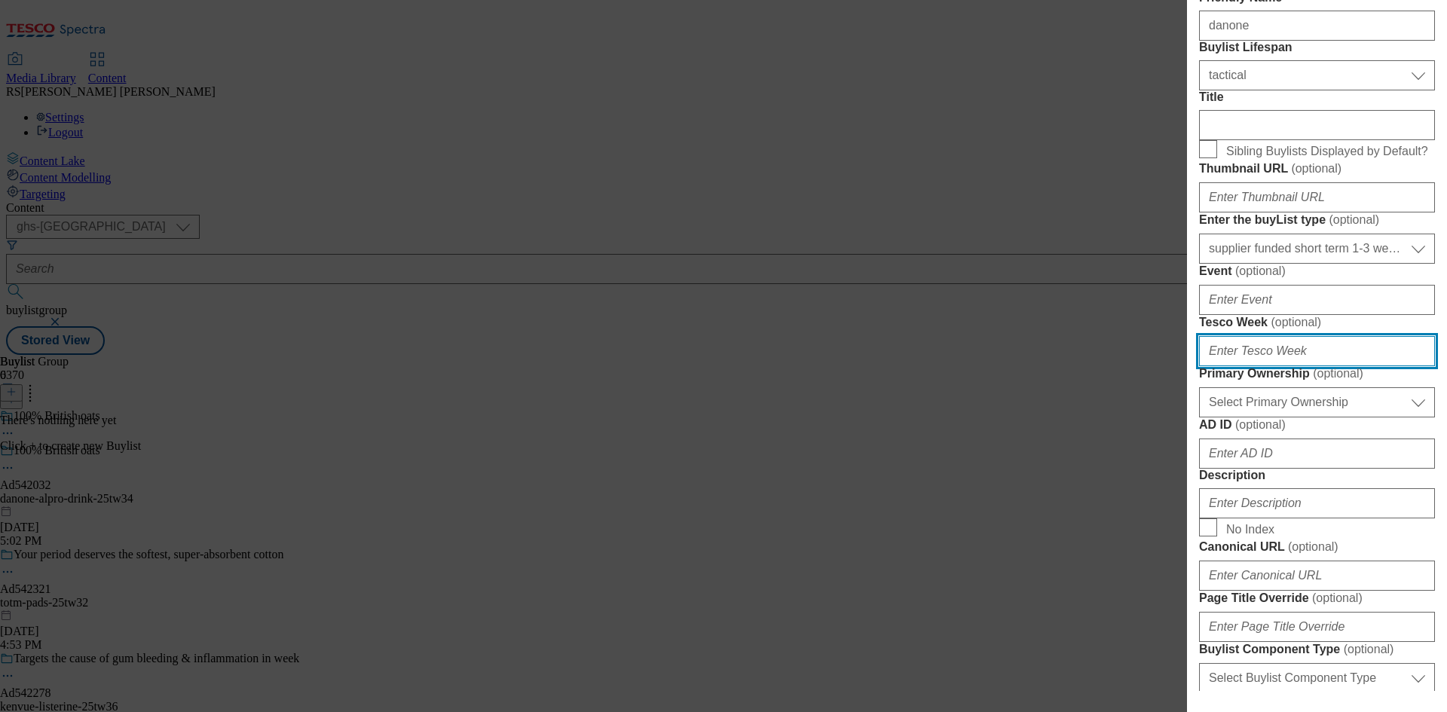 The image size is (1447, 712). What do you see at coordinates (1317, 598) in the screenshot?
I see `label: Page Title Override` at bounding box center [1317, 598].